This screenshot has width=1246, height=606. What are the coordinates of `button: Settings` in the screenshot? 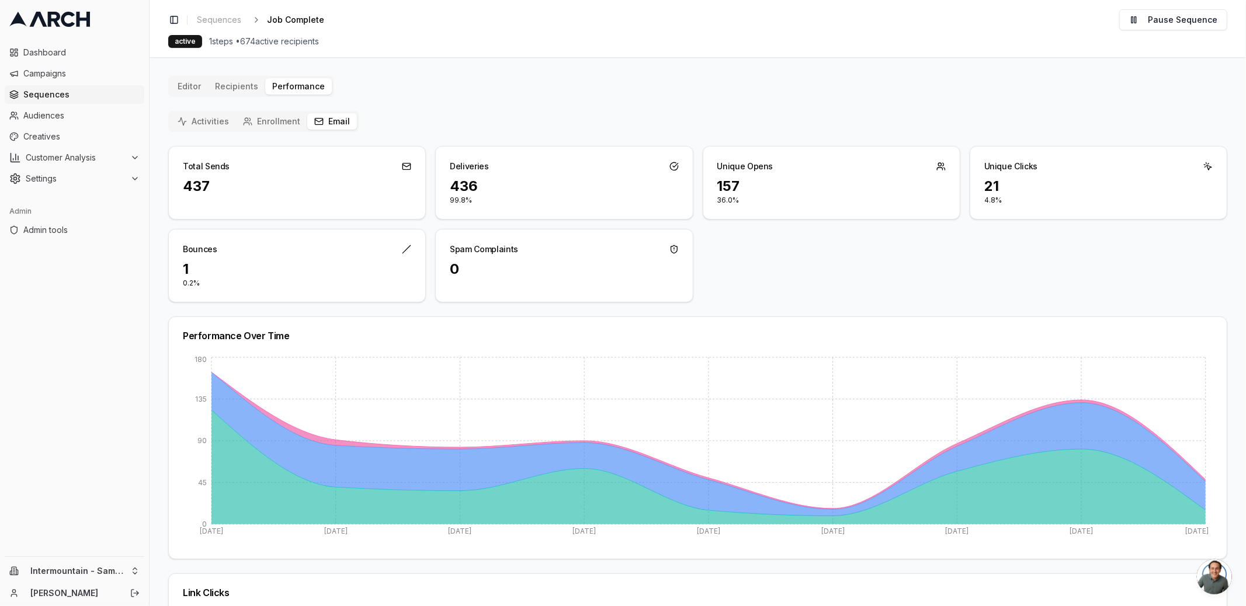 It's located at (74, 179).